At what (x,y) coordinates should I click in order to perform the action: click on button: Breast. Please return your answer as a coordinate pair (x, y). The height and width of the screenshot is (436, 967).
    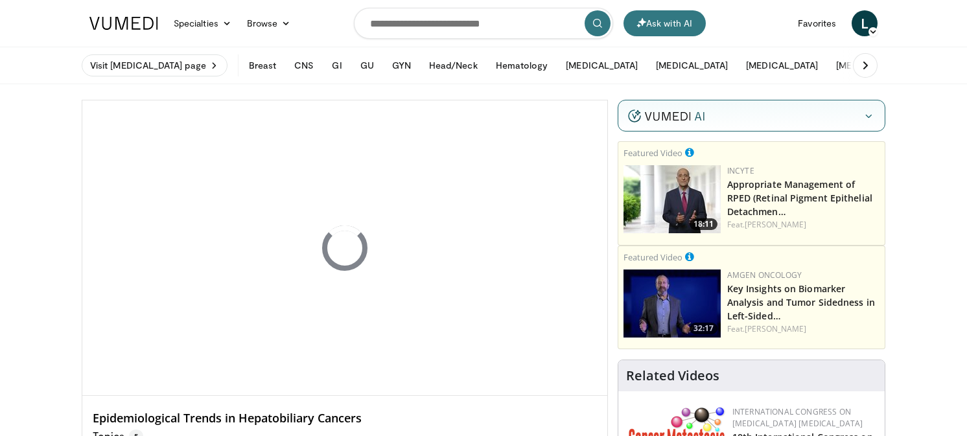
    Looking at the image, I should click on (262, 65).